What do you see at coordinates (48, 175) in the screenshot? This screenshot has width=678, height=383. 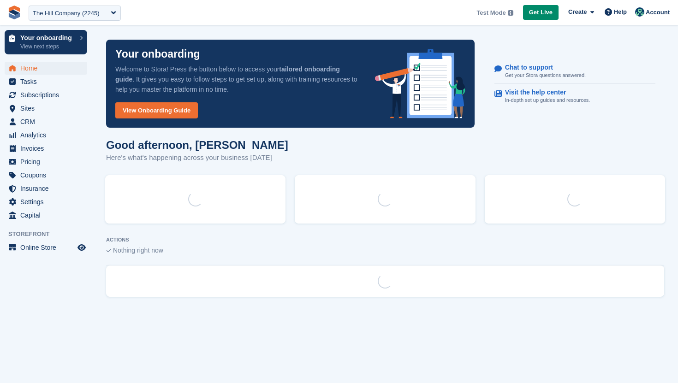 I see `span: Coupons` at bounding box center [48, 175].